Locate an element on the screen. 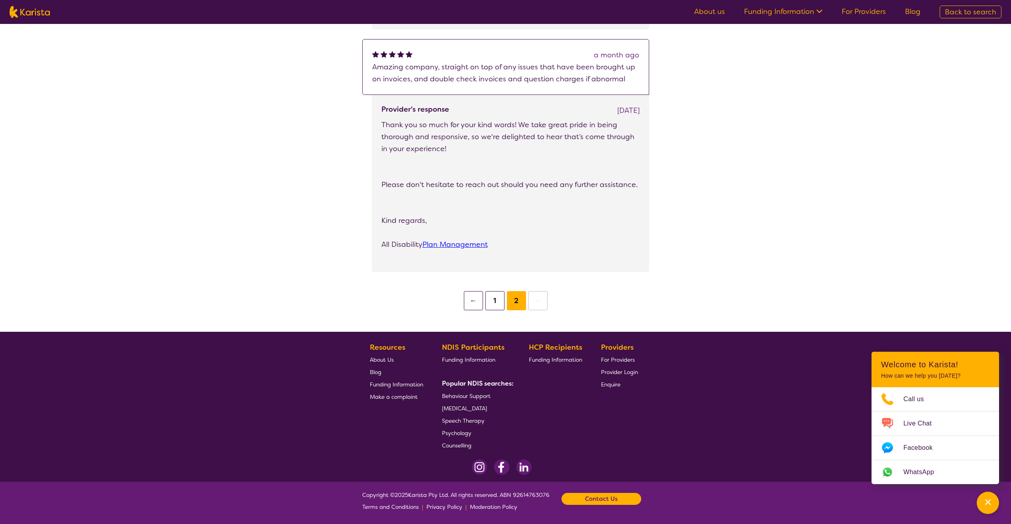  p: Please don't hesitate to reach out should you need any further assistance. is located at coordinates (511, 185).